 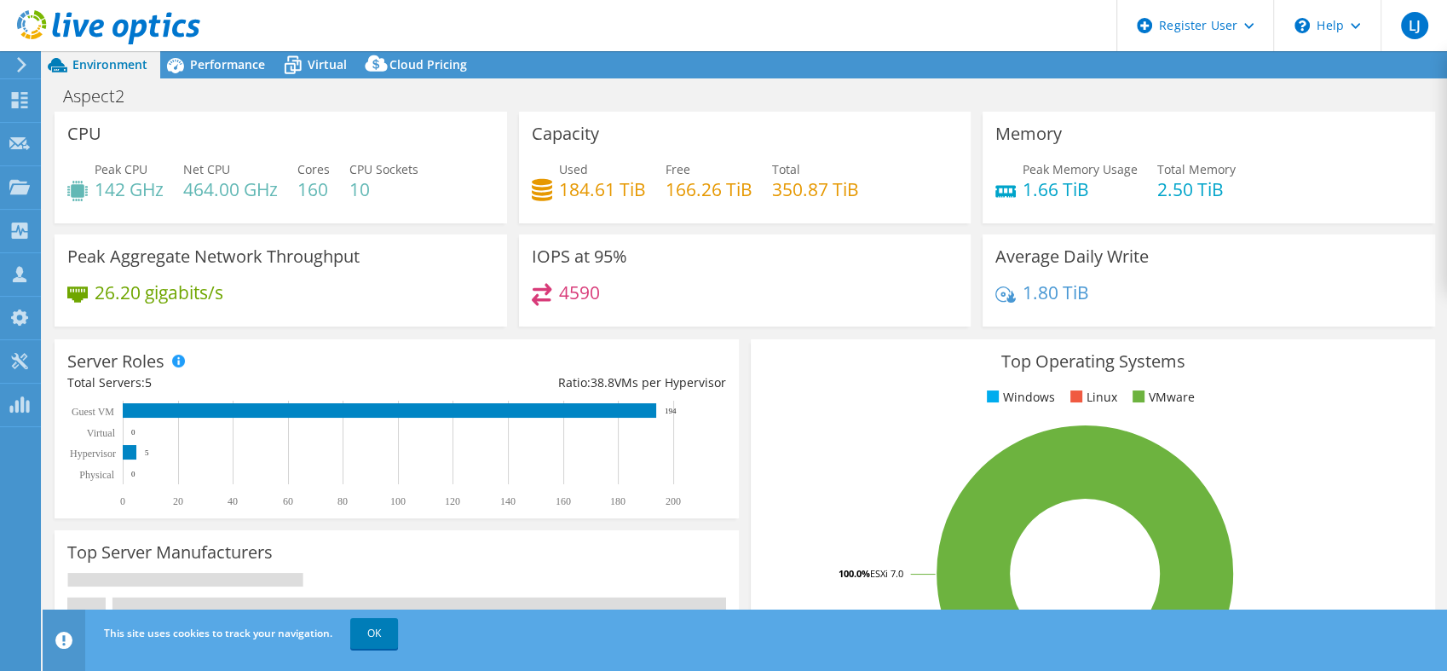 What do you see at coordinates (580, 257) in the screenshot?
I see `h3: IOPS at 95%` at bounding box center [580, 257].